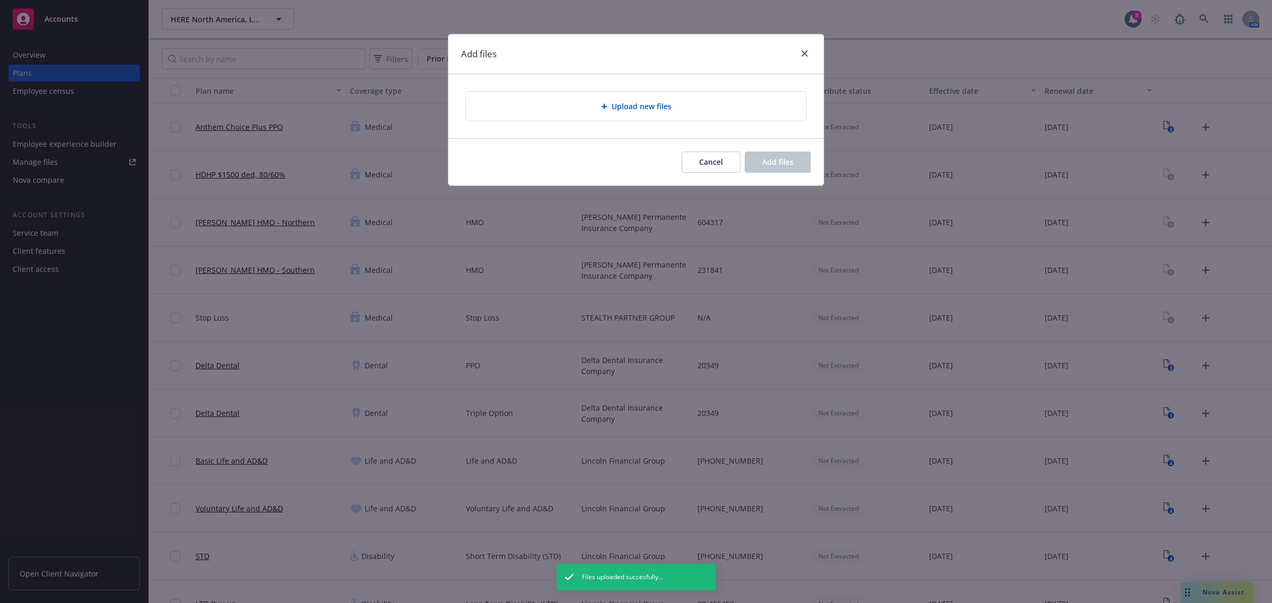 The height and width of the screenshot is (603, 1272). Describe the element at coordinates (778, 162) in the screenshot. I see `span: Add files` at that location.